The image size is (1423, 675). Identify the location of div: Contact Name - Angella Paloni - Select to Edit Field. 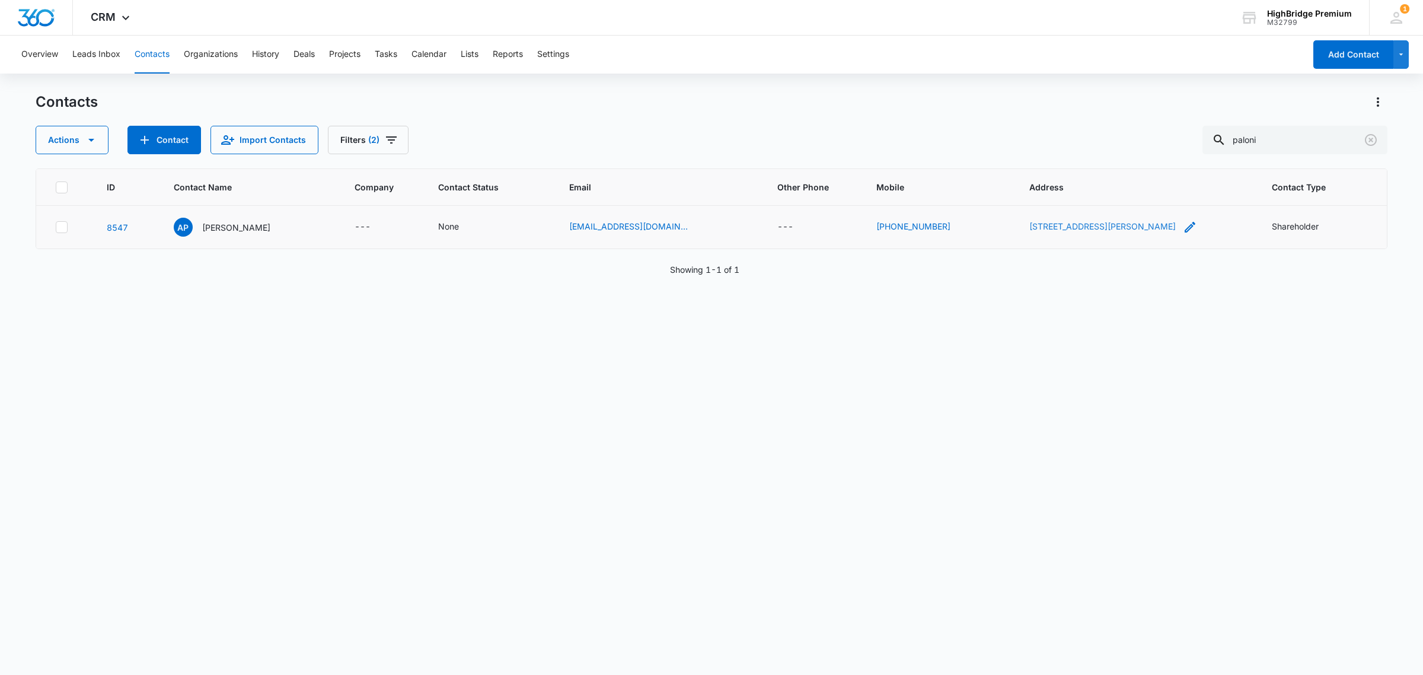
(232, 227).